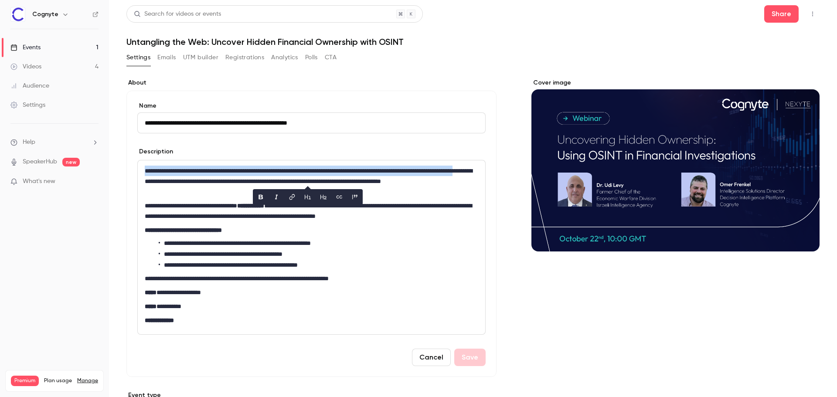 This screenshot has height=397, width=837. What do you see at coordinates (177, 14) in the screenshot?
I see `div: Search for videos or events` at bounding box center [177, 14].